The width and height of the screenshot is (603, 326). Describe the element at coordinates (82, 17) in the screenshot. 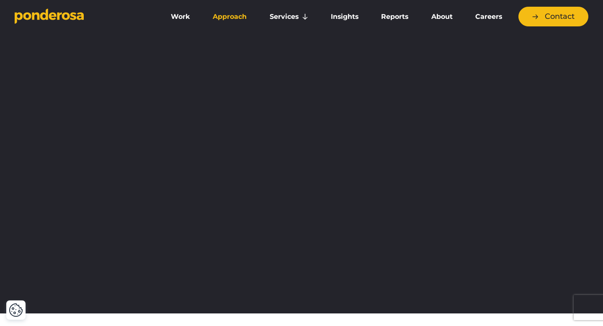

I see `a: Go to homepage` at that location.